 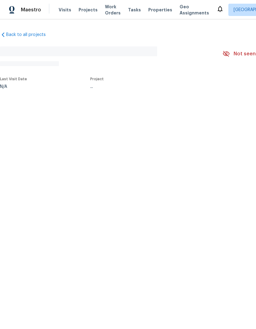 I want to click on span: Properties, so click(x=160, y=10).